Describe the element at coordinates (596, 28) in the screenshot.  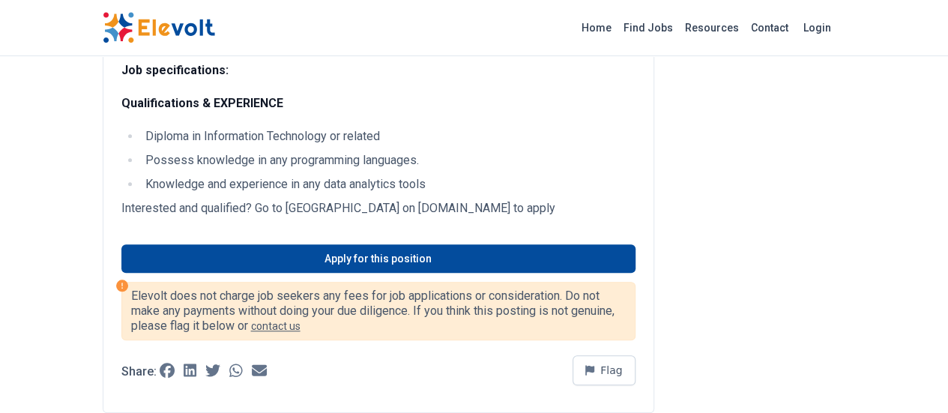
I see `a: Home` at that location.